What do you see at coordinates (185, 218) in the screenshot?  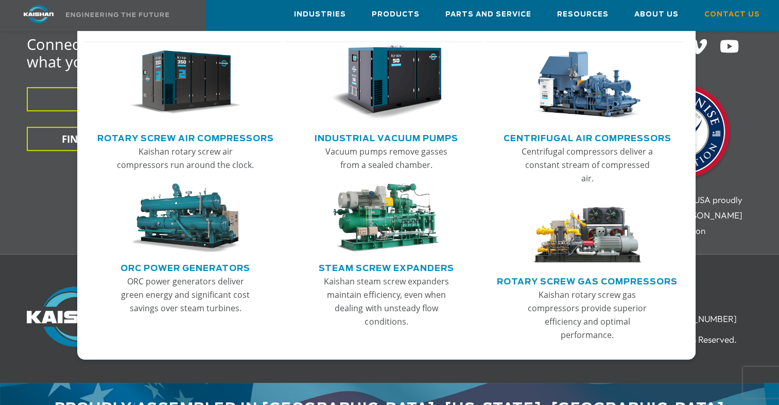 I see `img: thumb-ORC-Power-Generators` at bounding box center [185, 218].